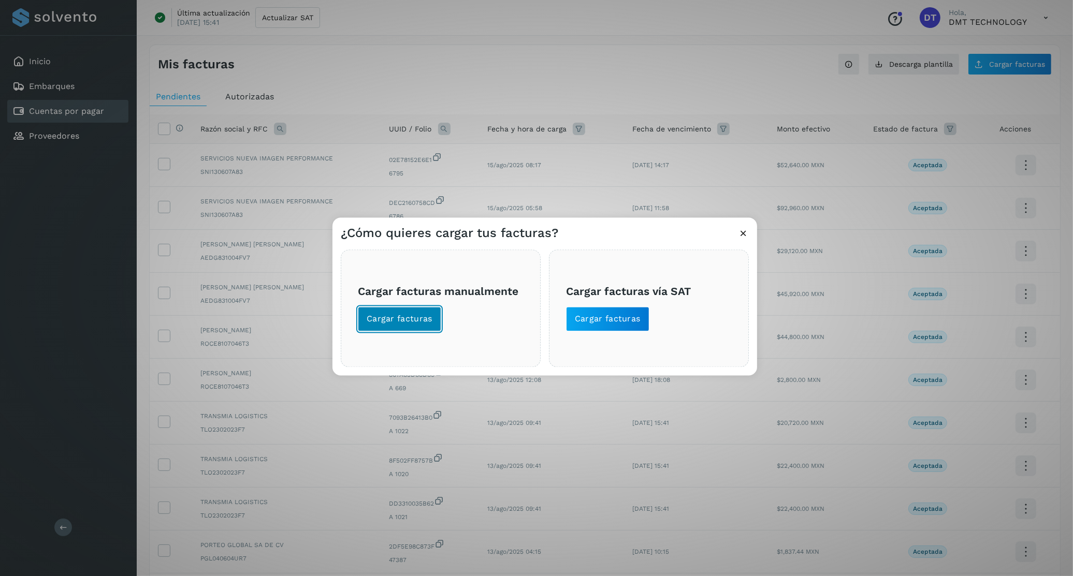  Describe the element at coordinates (649, 292) in the screenshot. I see `h3: Cargar facturas vía SAT` at that location.